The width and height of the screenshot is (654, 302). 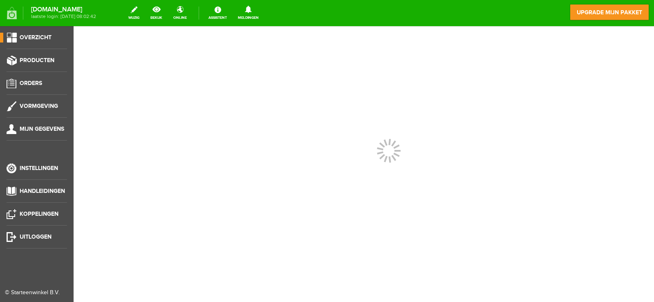 What do you see at coordinates (34, 293) in the screenshot?
I see `div: © Starteenwinkel B.V.` at bounding box center [34, 293].